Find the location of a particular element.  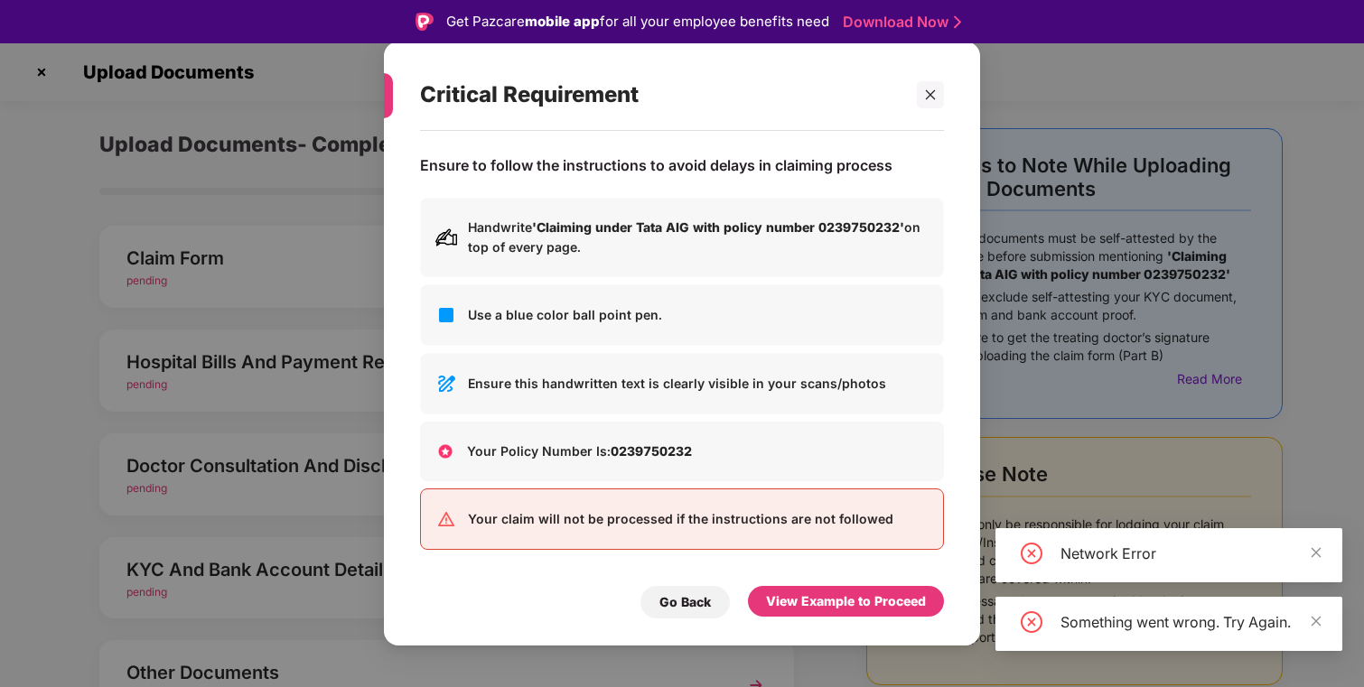

p: Use a blue color ball point pen. is located at coordinates (698, 315).